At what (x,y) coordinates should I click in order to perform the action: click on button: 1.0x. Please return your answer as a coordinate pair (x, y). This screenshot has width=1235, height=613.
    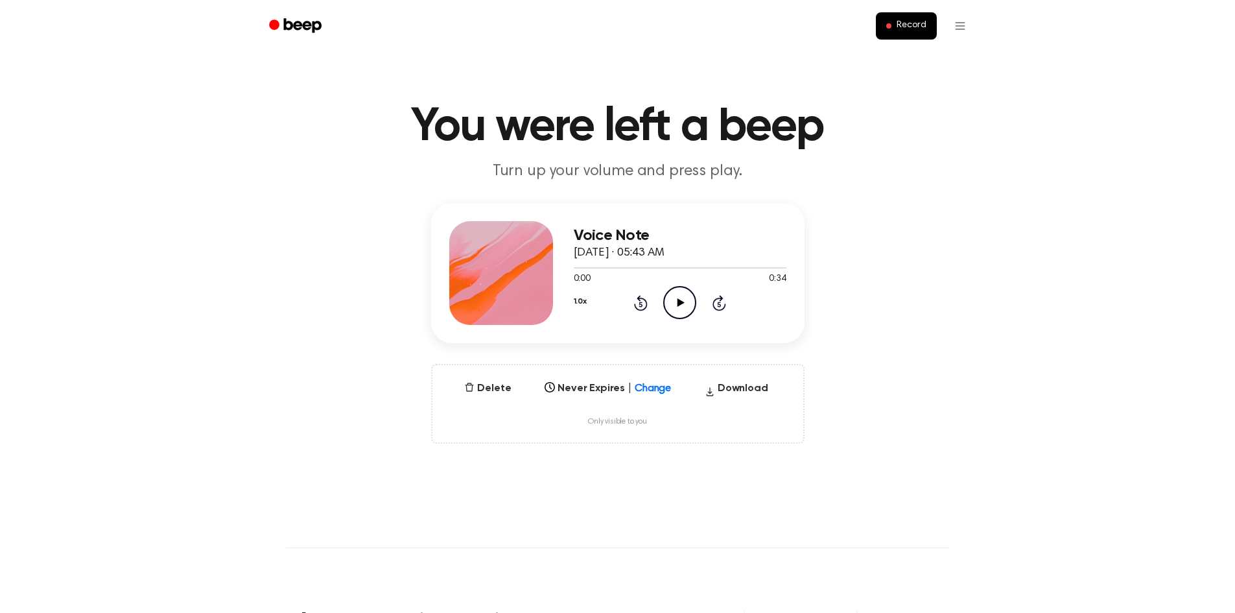
    Looking at the image, I should click on (580, 301).